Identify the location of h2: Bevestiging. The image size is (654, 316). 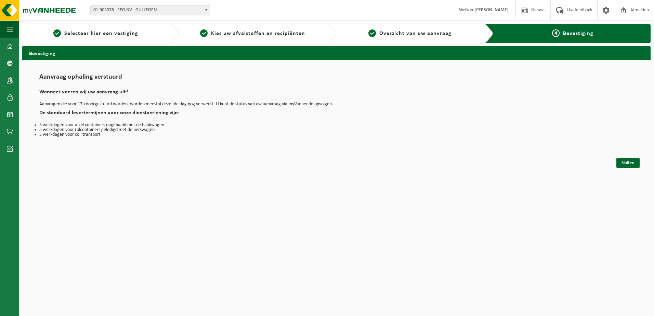
(336, 53).